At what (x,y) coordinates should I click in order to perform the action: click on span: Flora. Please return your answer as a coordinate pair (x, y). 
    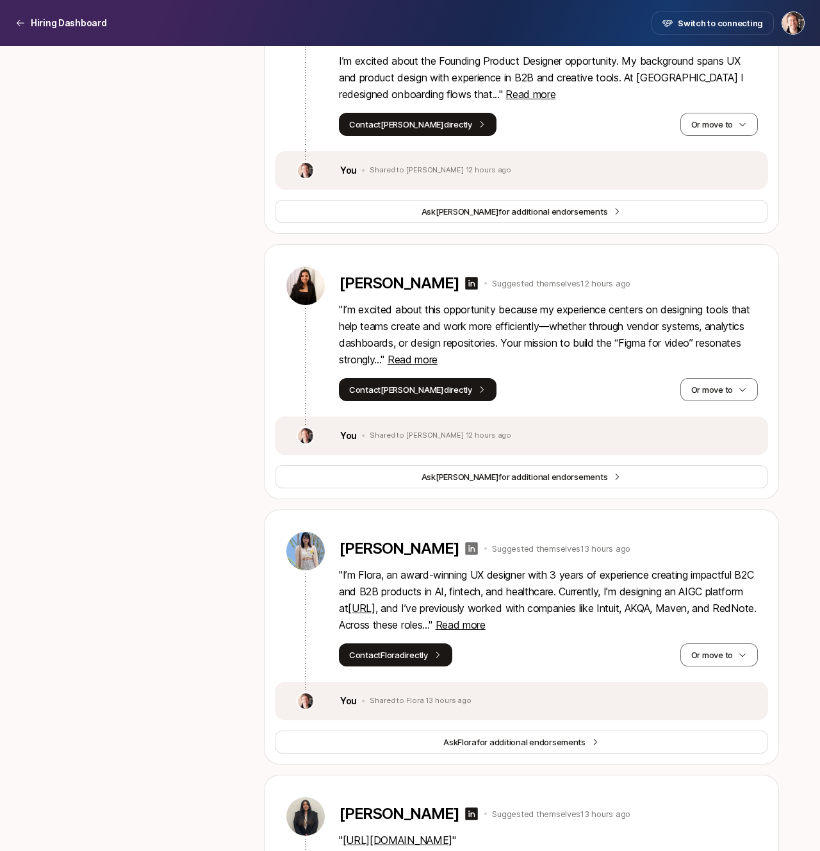
    Looking at the image, I should click on (467, 742).